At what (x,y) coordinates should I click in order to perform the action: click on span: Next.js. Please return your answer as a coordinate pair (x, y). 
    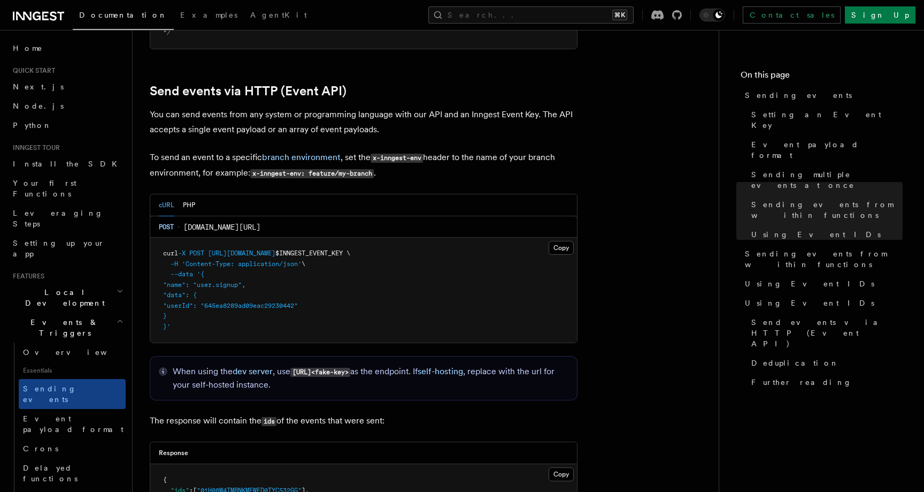
    Looking at the image, I should click on (38, 87).